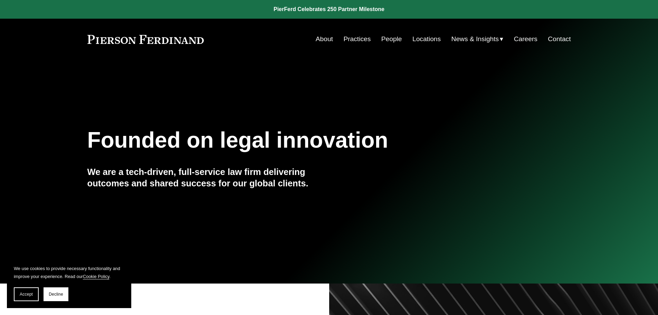  Describe the element at coordinates (325, 39) in the screenshot. I see `a: About` at that location.